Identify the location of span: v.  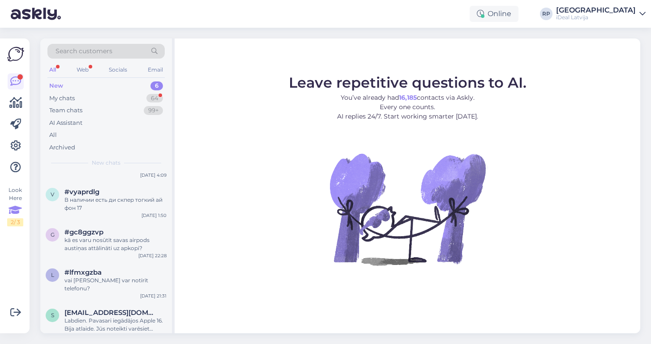
(52, 194).